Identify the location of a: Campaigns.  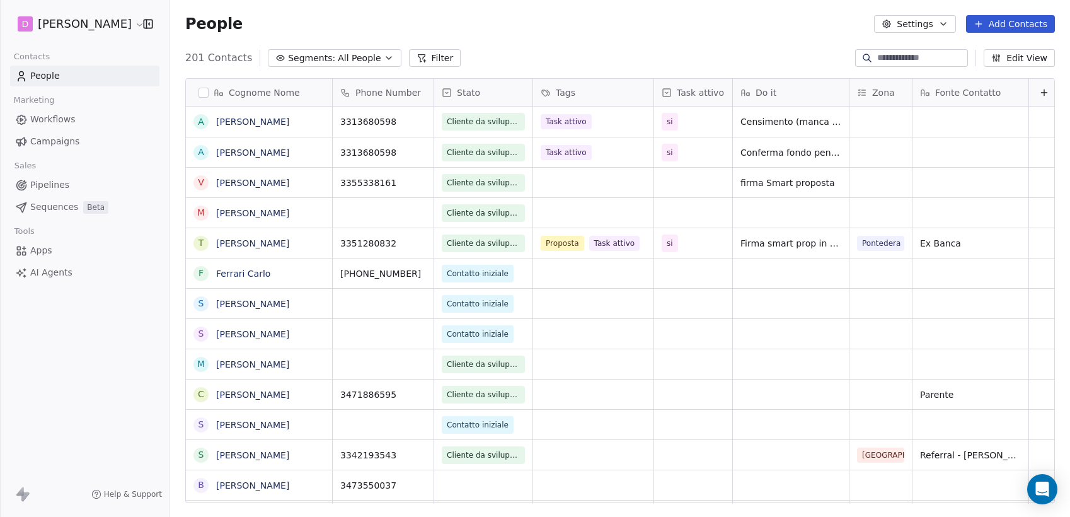
(84, 141).